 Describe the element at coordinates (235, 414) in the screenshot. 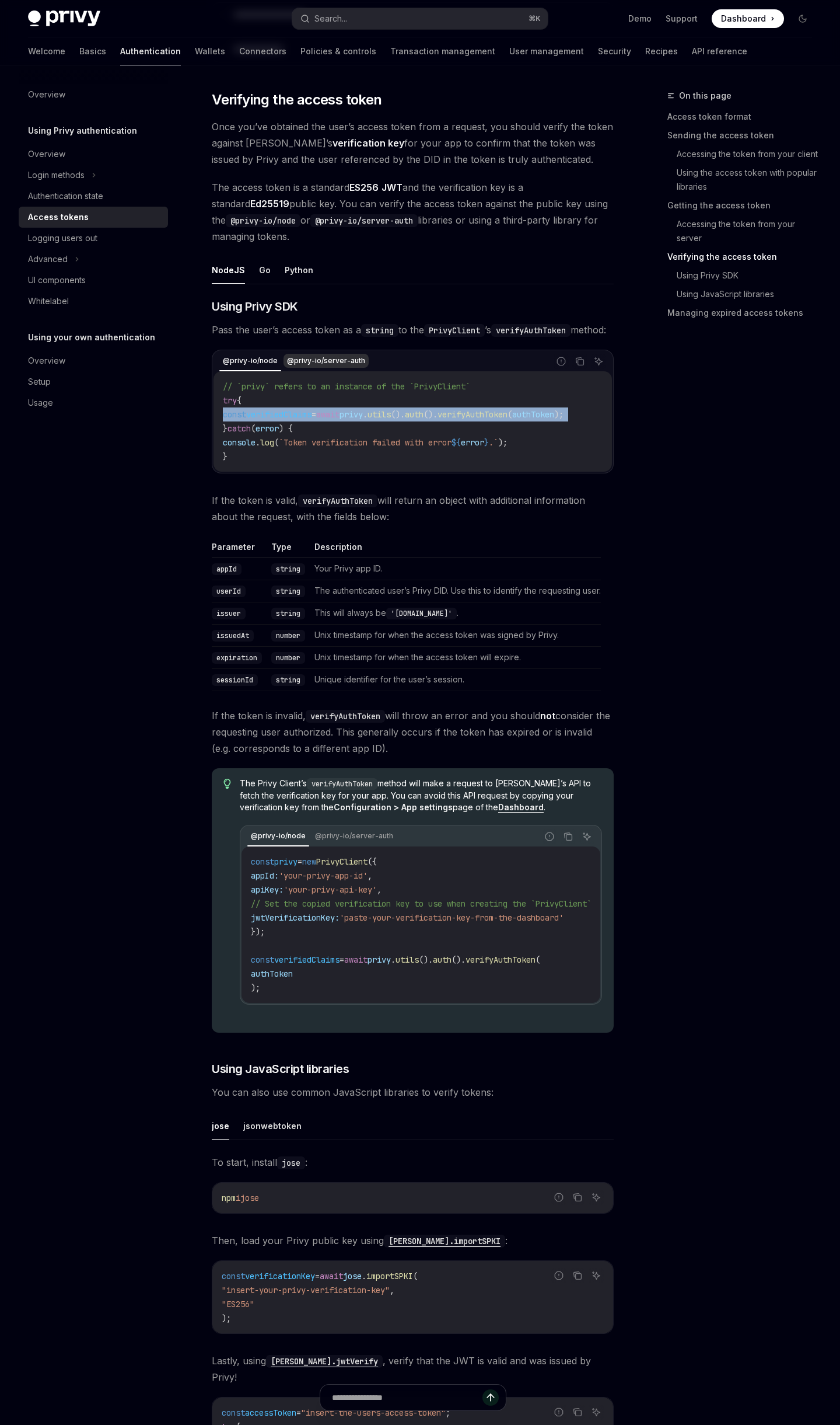

I see `span: const` at that location.